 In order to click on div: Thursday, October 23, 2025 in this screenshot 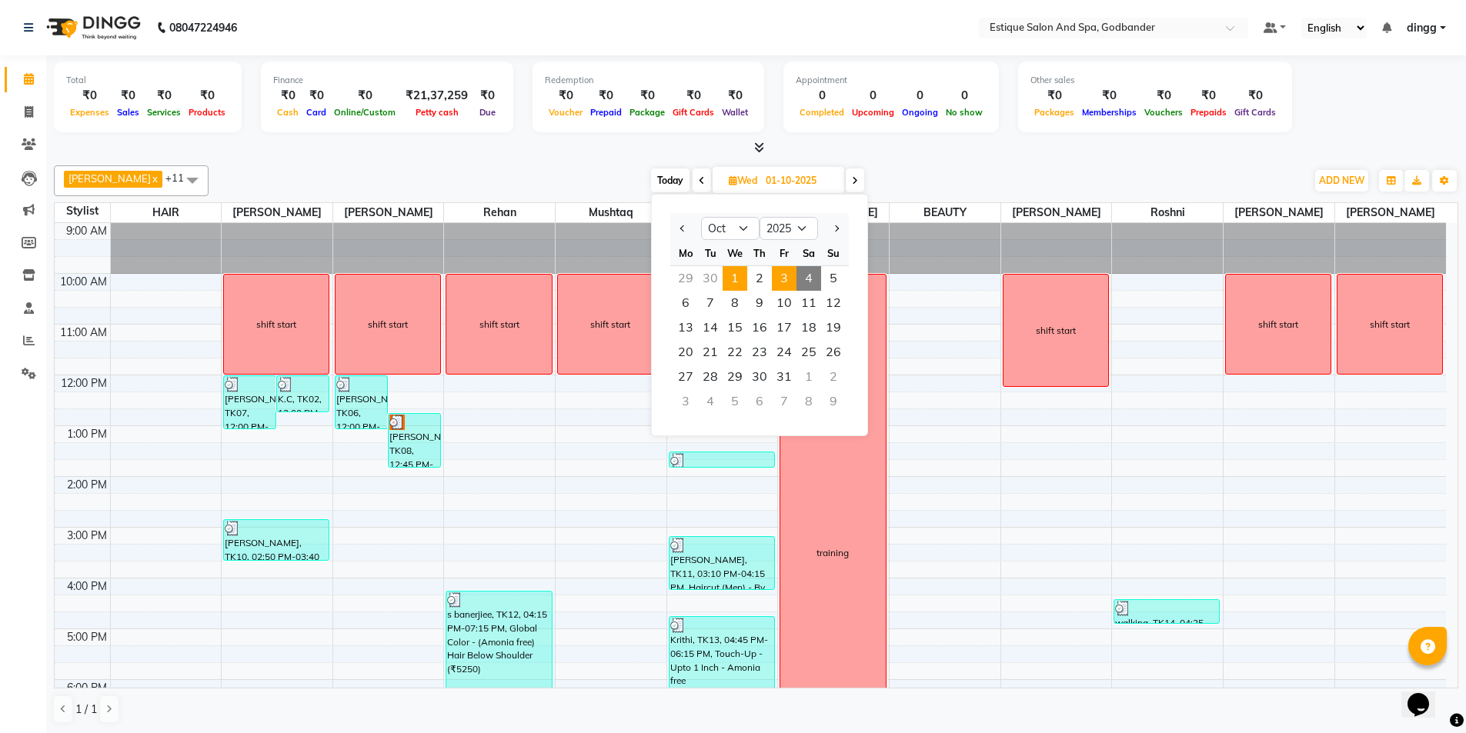, I will do `click(759, 352)`.